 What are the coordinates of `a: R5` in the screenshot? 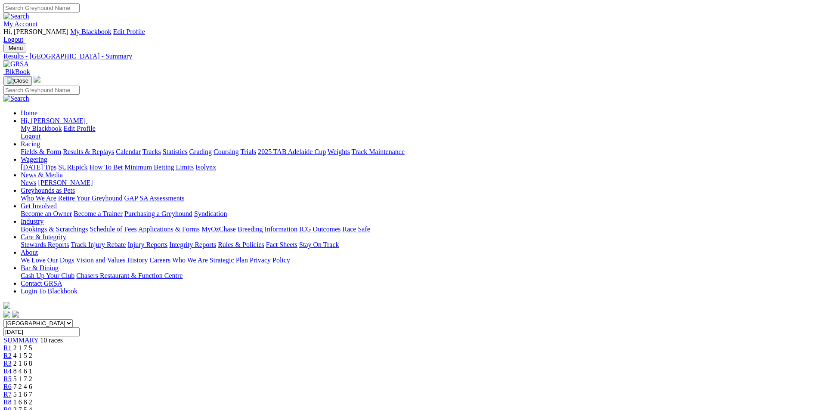 It's located at (7, 379).